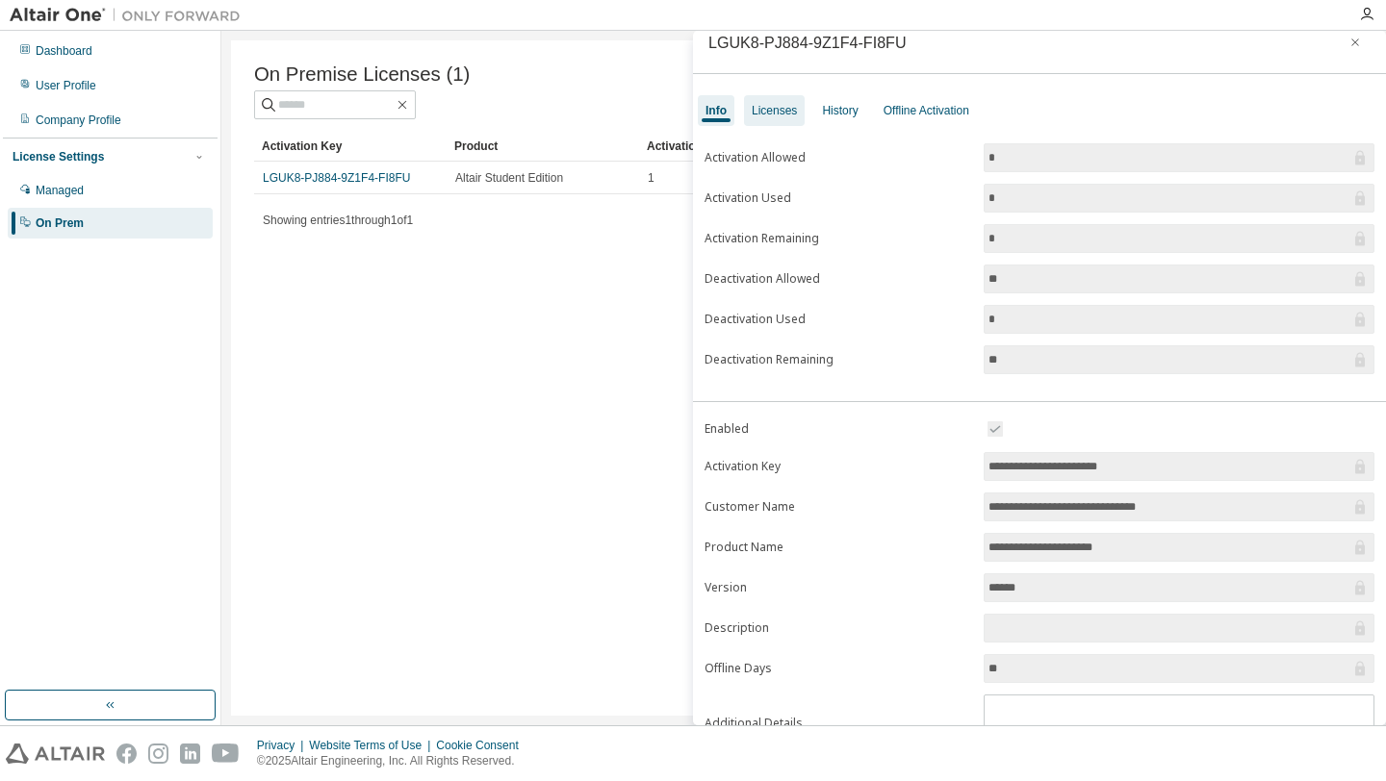  I want to click on div: Dashboard, so click(64, 51).